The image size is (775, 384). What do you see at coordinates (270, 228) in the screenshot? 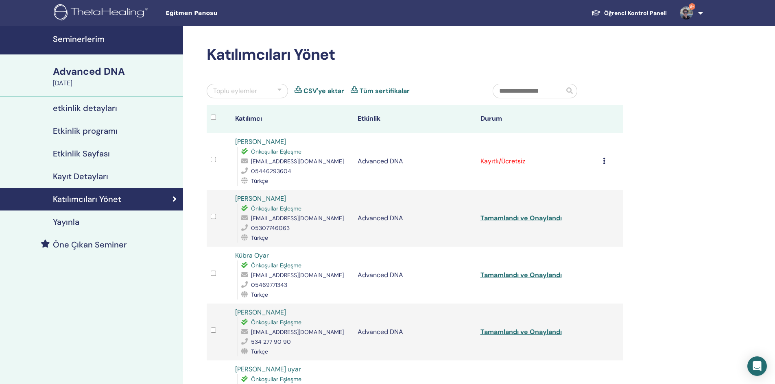
I see `span: 05307746063` at bounding box center [270, 228].